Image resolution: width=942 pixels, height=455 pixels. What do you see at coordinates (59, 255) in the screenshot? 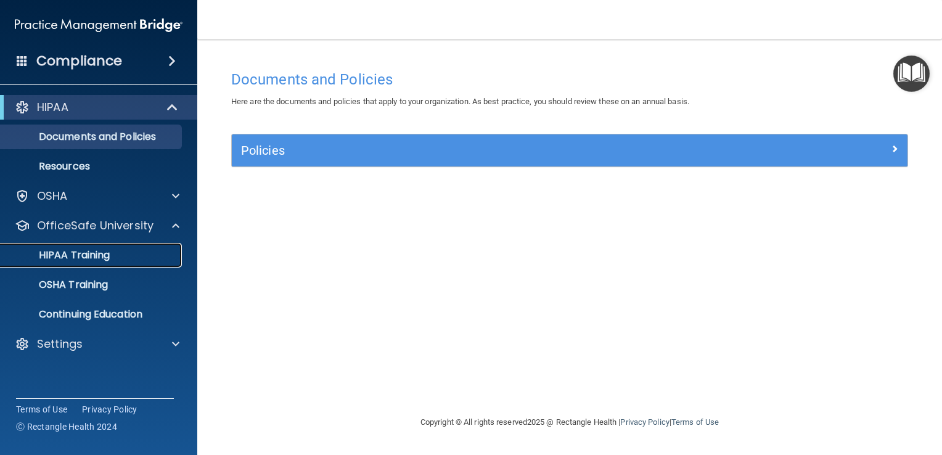
I see `p: HIPAA Training` at bounding box center [59, 255].